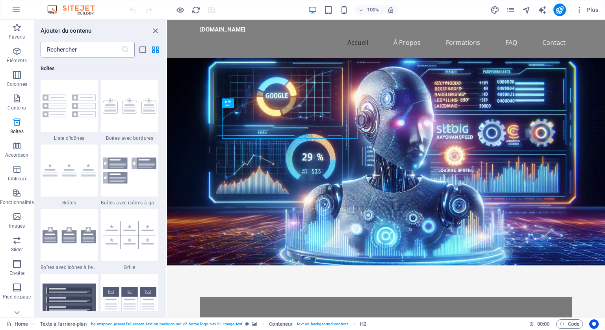  I want to click on i: Lors du redimensionnement, ajuster automatiquement le niveau de zoom en fonction de l'appareil sé..., so click(391, 10).